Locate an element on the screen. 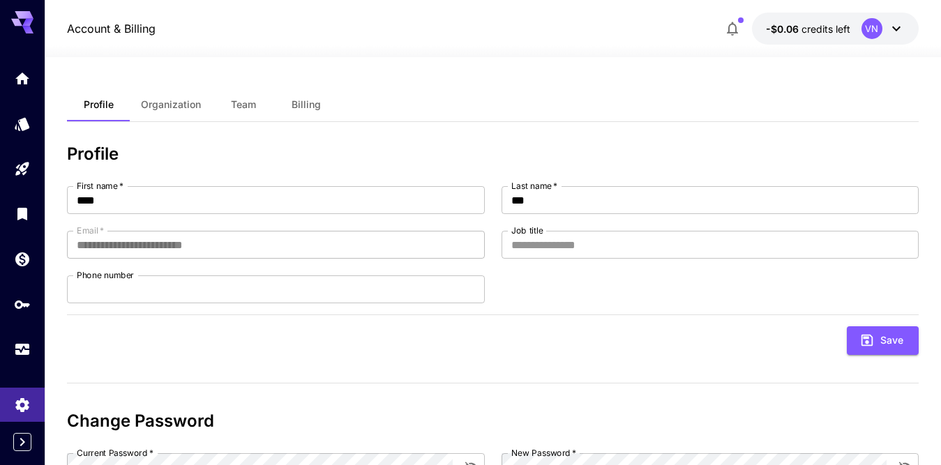 The width and height of the screenshot is (941, 465). a: Account & Billing is located at coordinates (111, 29).